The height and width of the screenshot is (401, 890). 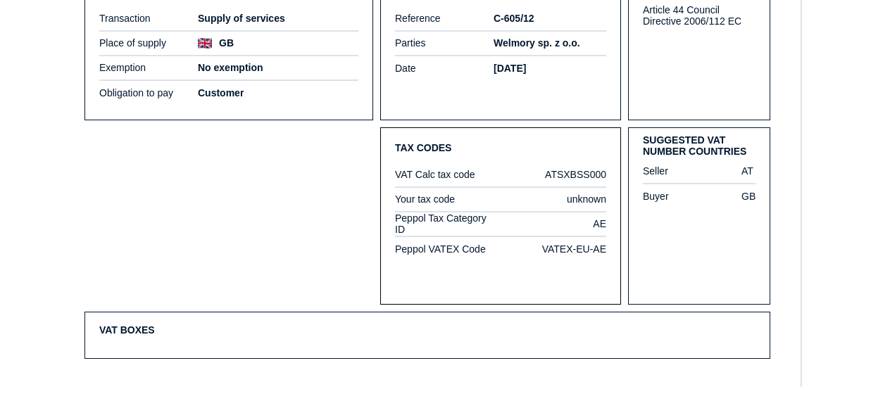 What do you see at coordinates (149, 93) in the screenshot?
I see `label: Obligation to pay` at bounding box center [149, 93].